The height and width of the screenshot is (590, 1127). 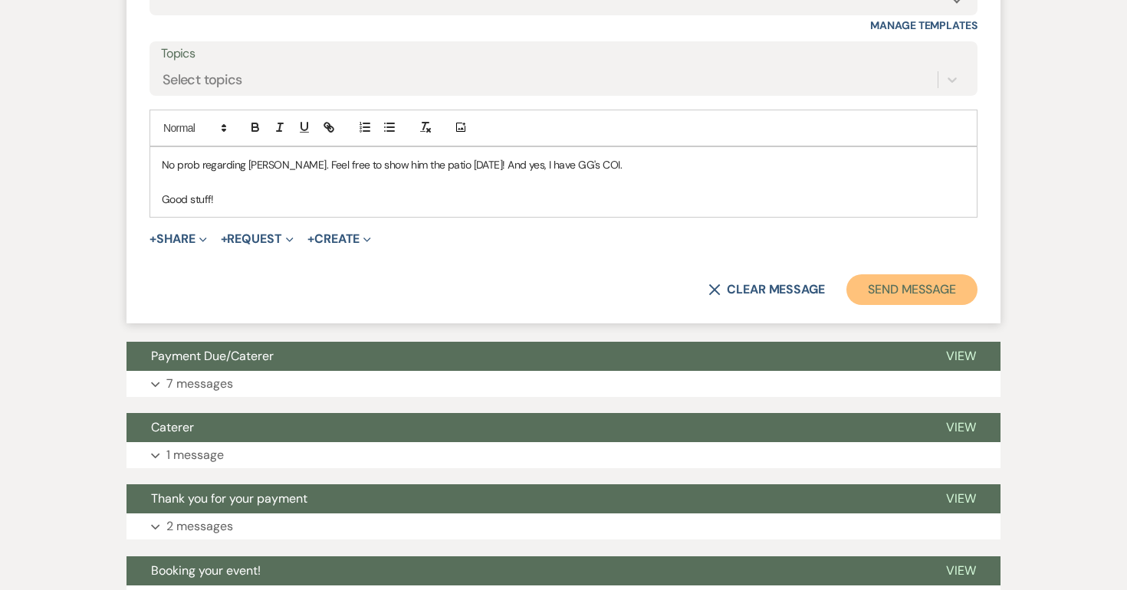 I want to click on label: Topics, so click(x=563, y=54).